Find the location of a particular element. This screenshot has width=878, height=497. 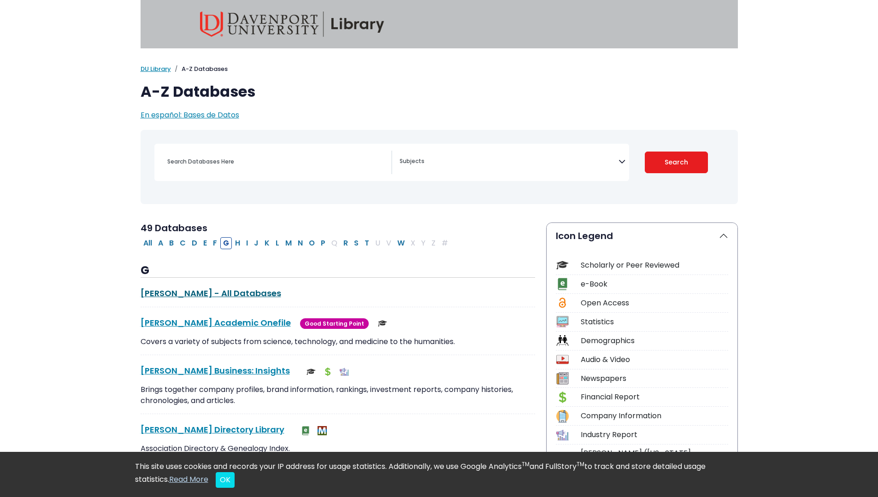

textarea: Search is located at coordinates (509, 162).